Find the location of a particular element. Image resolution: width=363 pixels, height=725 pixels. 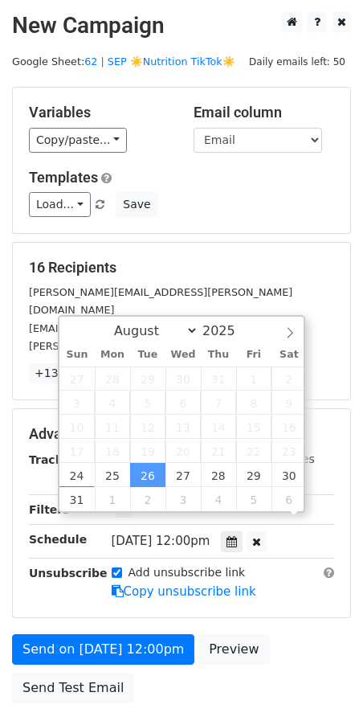

span: August 22, 2025 is located at coordinates (254, 451).